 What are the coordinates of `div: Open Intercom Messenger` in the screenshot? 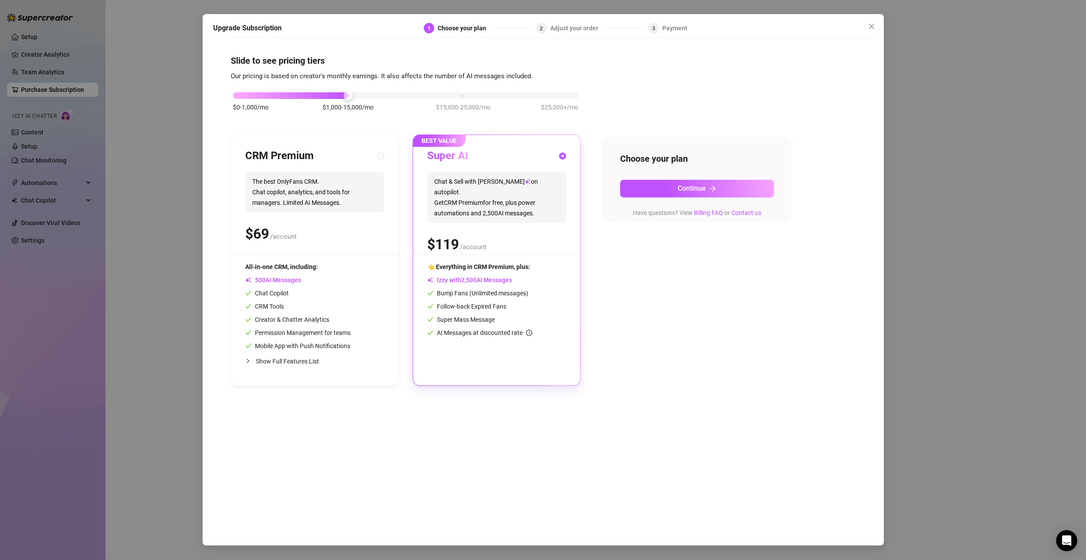 It's located at (1066, 540).